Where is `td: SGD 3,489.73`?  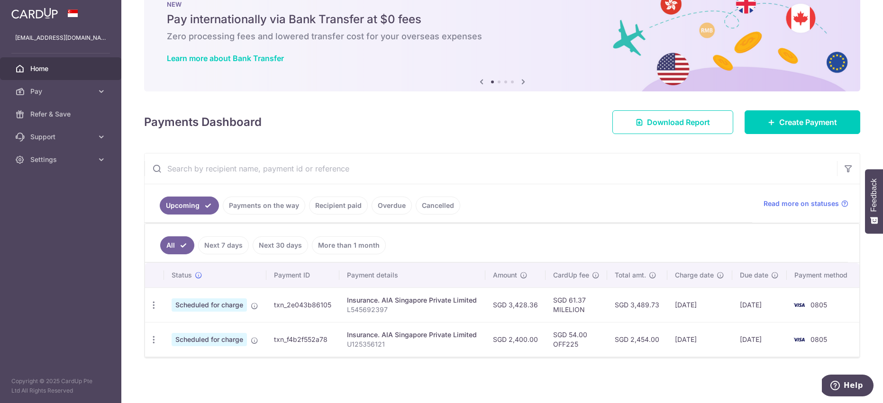 td: SGD 3,489.73 is located at coordinates (637, 305).